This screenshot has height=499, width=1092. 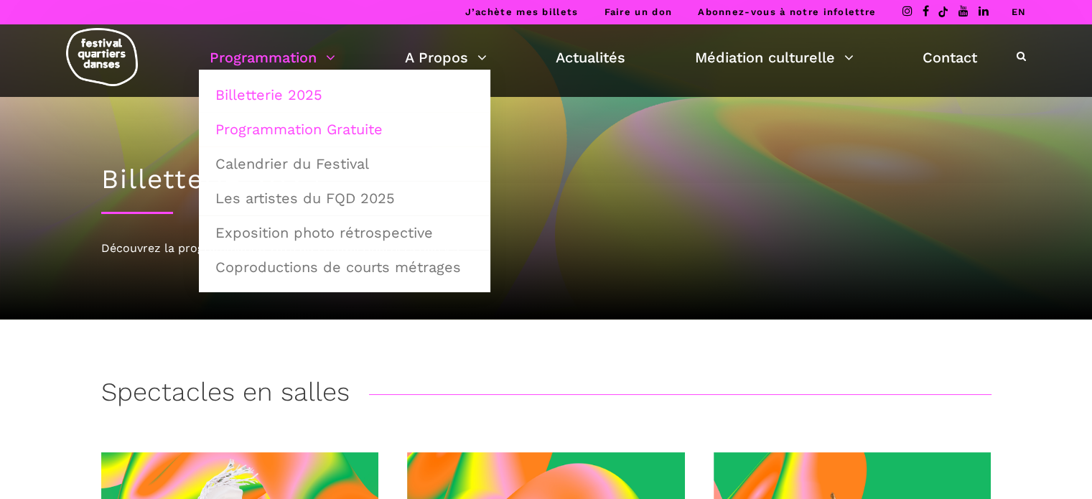 What do you see at coordinates (345, 95) in the screenshot?
I see `a: Billetterie 2025` at bounding box center [345, 95].